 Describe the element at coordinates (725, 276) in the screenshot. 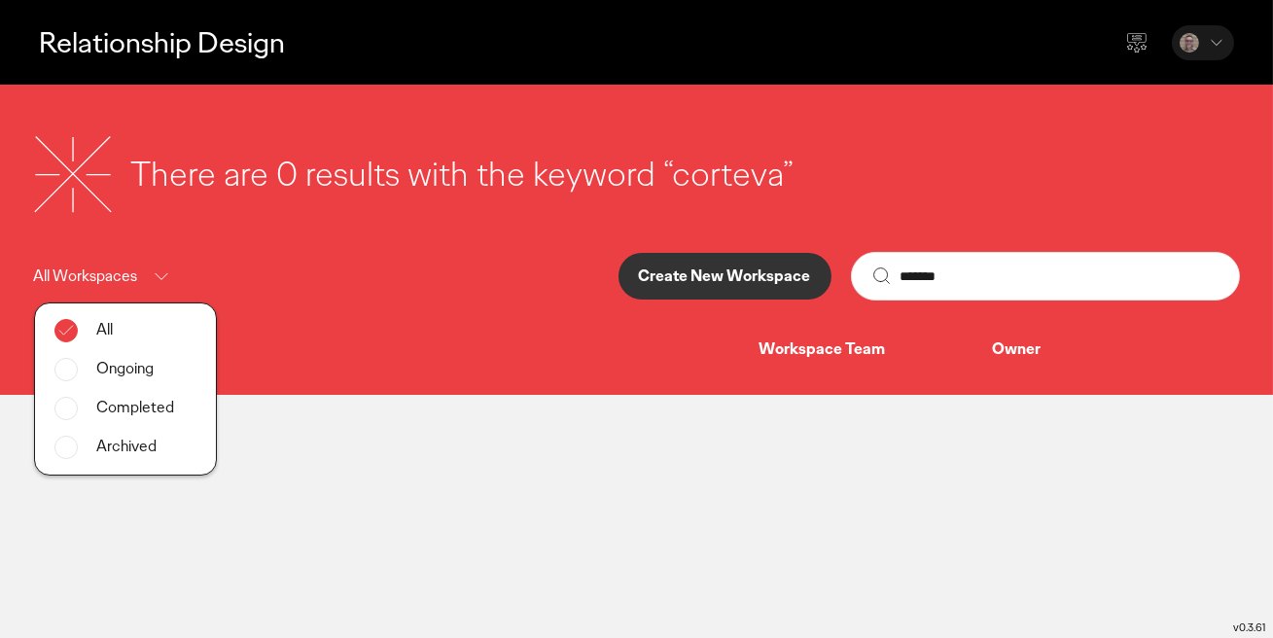

I see `button: Create New Workspace` at that location.